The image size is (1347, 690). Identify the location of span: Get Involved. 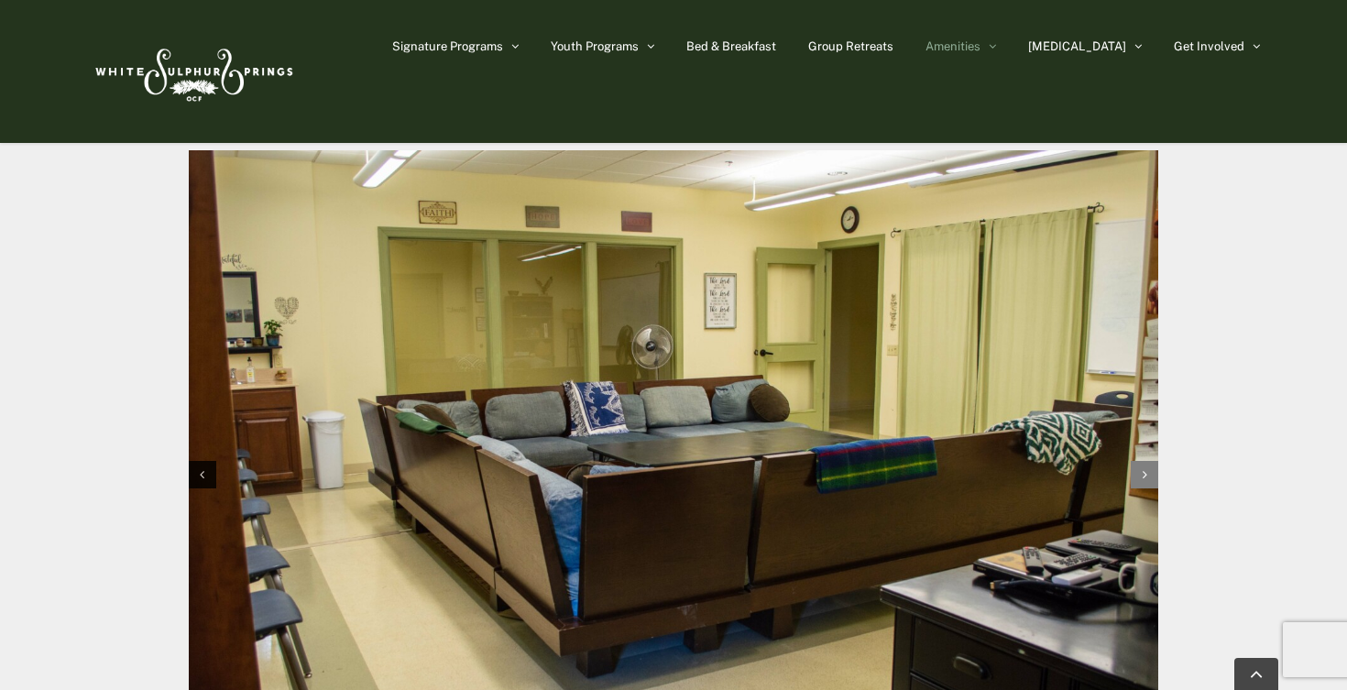
(1209, 46).